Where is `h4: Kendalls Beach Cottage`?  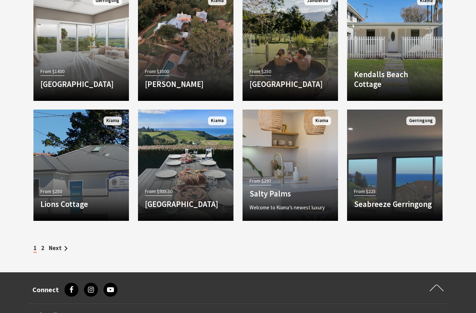 h4: Kendalls Beach Cottage is located at coordinates (395, 79).